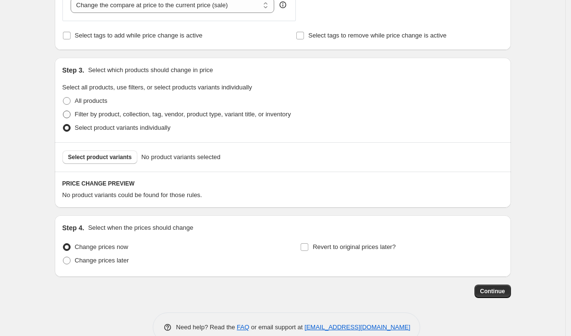 The height and width of the screenshot is (336, 571). Describe the element at coordinates (73, 228) in the screenshot. I see `h2: Step 4.` at that location.